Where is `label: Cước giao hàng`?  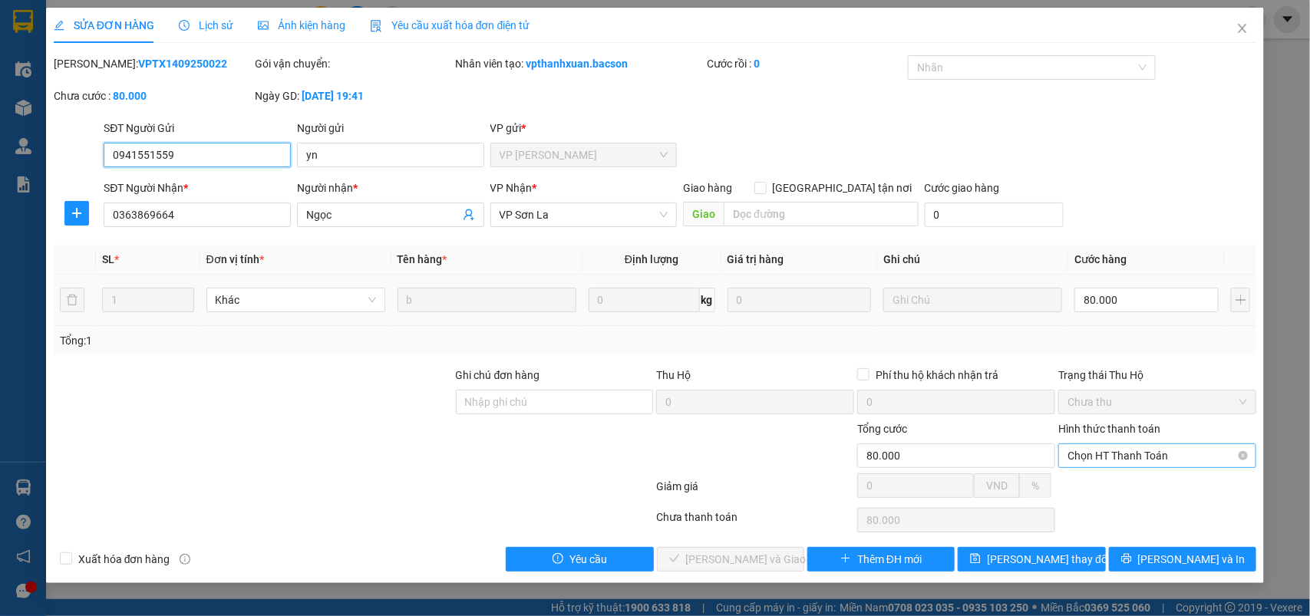
label: Cước giao hàng is located at coordinates (963, 188).